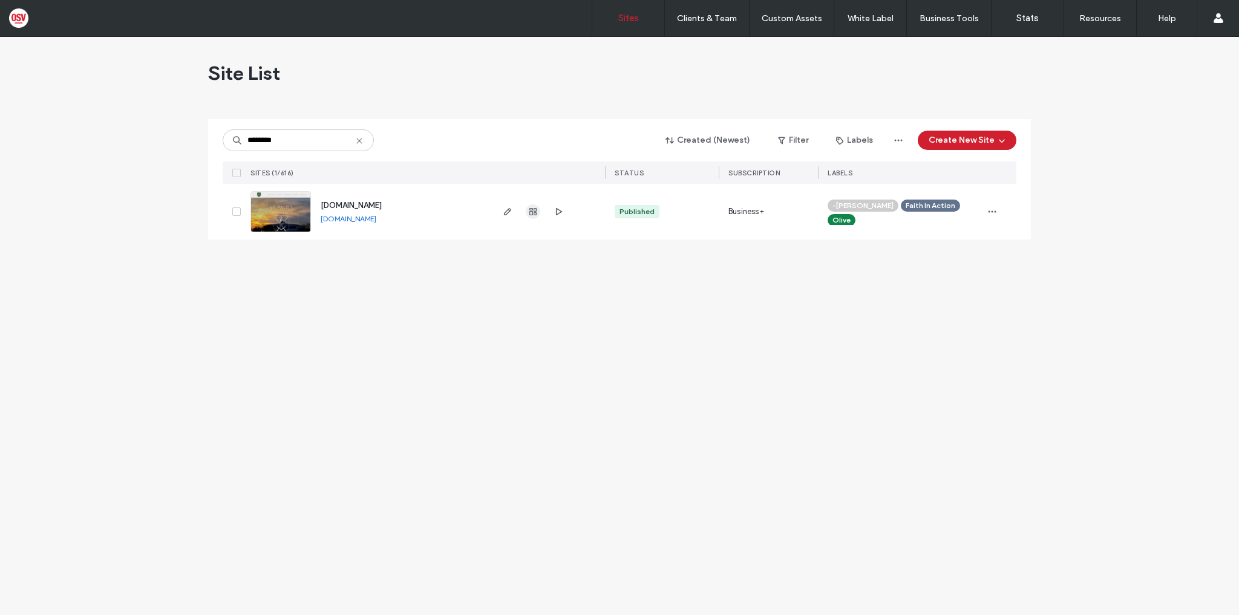 This screenshot has height=615, width=1239. I want to click on button: Filter, so click(793, 140).